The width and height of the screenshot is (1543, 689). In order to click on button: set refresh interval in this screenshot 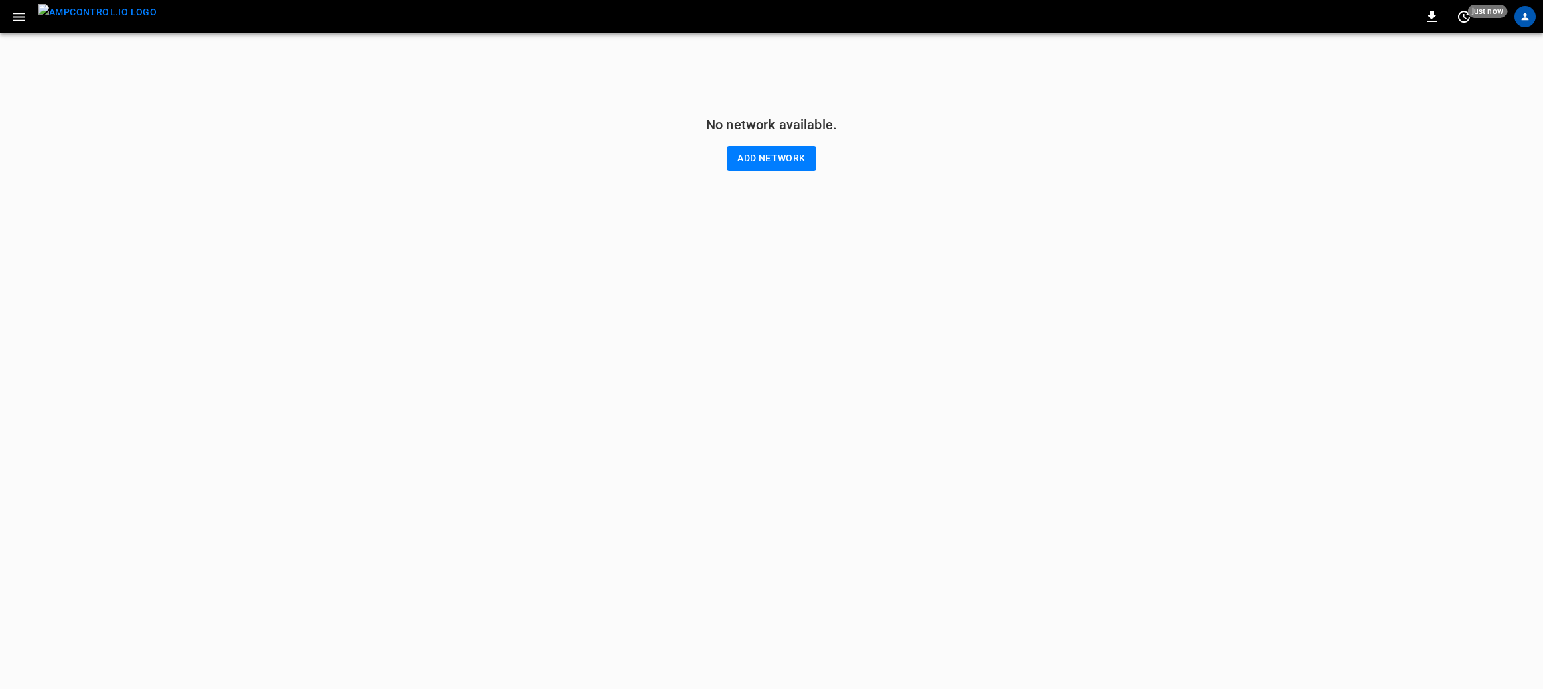, I will do `click(1464, 17)`.